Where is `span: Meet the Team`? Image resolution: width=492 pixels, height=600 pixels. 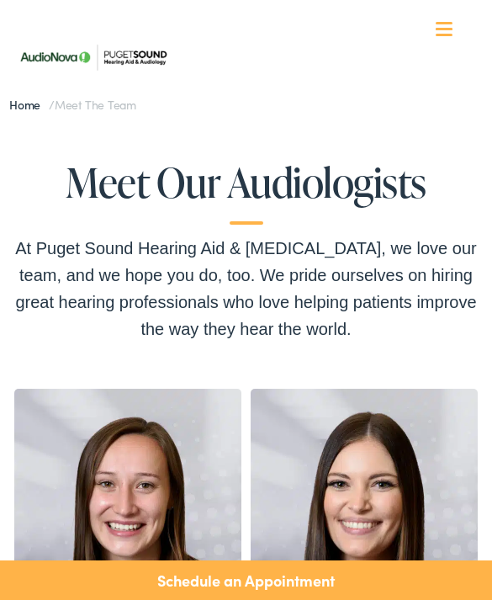 span: Meet the Team is located at coordinates (95, 104).